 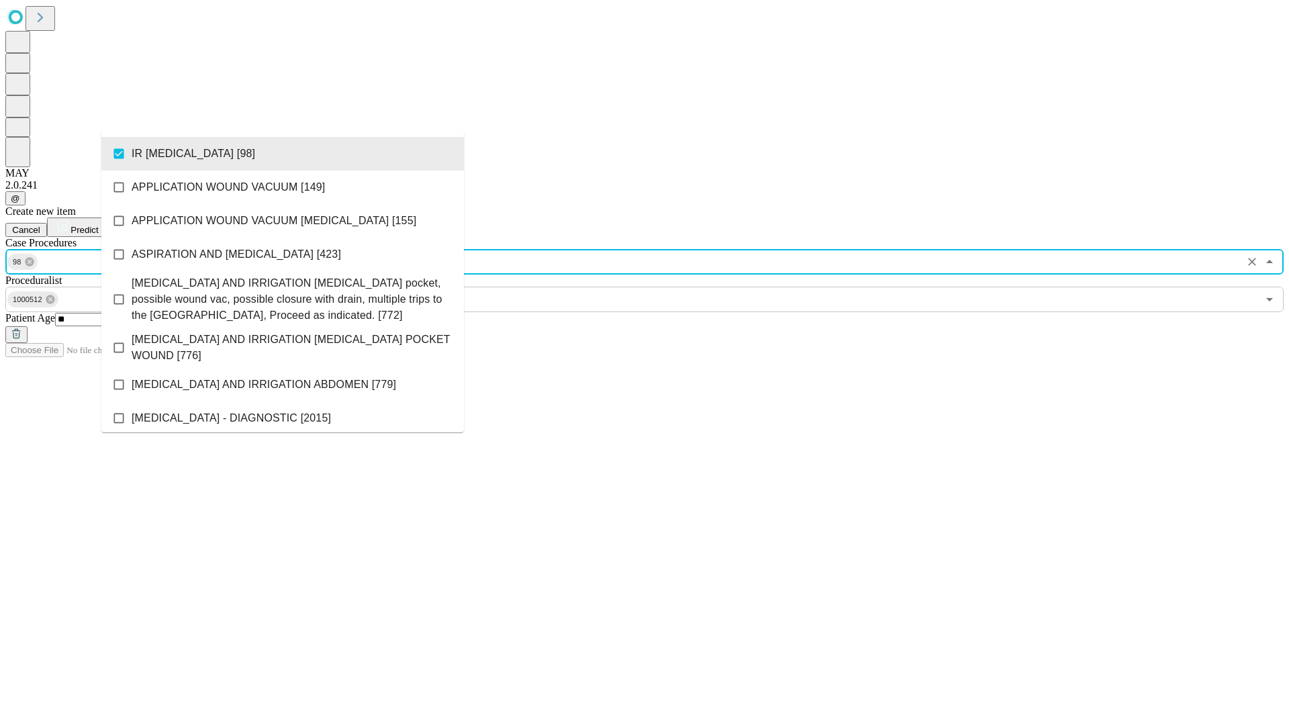 I want to click on span: APPLICATION WOUND VACUUM [149], so click(x=228, y=187).